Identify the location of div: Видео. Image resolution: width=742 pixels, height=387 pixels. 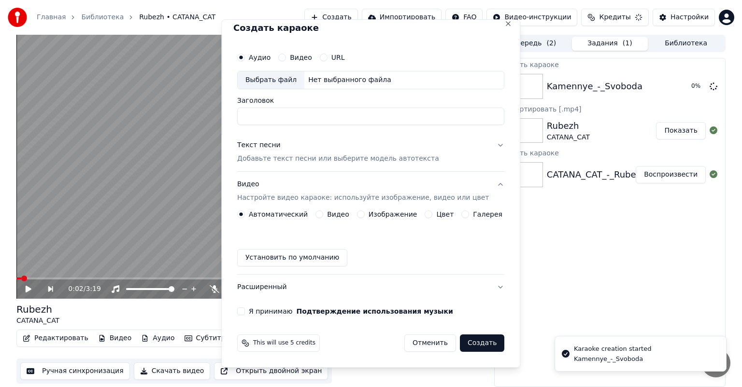
(363, 191).